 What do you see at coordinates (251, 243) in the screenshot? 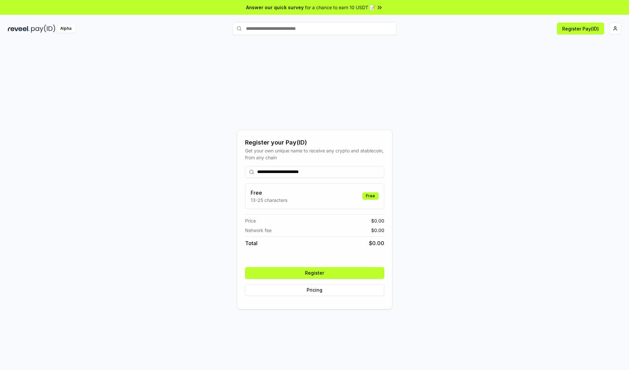
I see `span: Total` at bounding box center [251, 243].